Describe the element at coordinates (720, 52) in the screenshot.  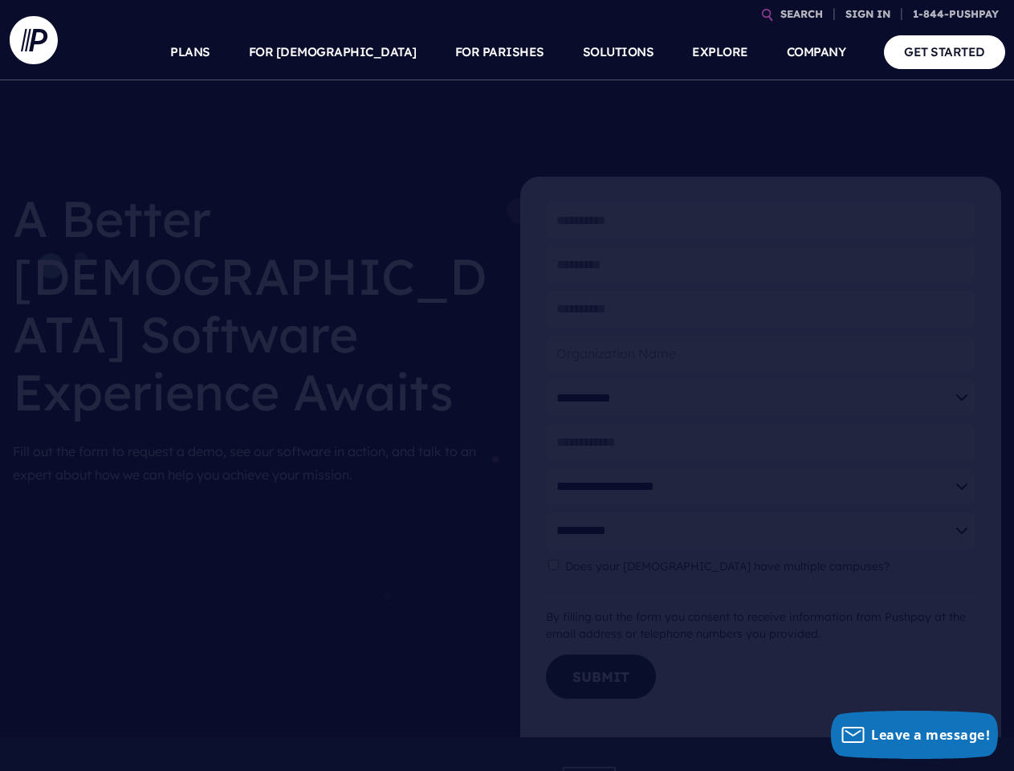
I see `a: EXPLORE` at that location.